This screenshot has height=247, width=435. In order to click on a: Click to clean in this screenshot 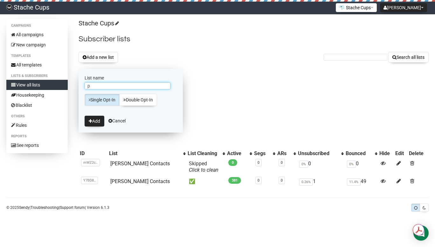, I will do `click(204, 170)`.